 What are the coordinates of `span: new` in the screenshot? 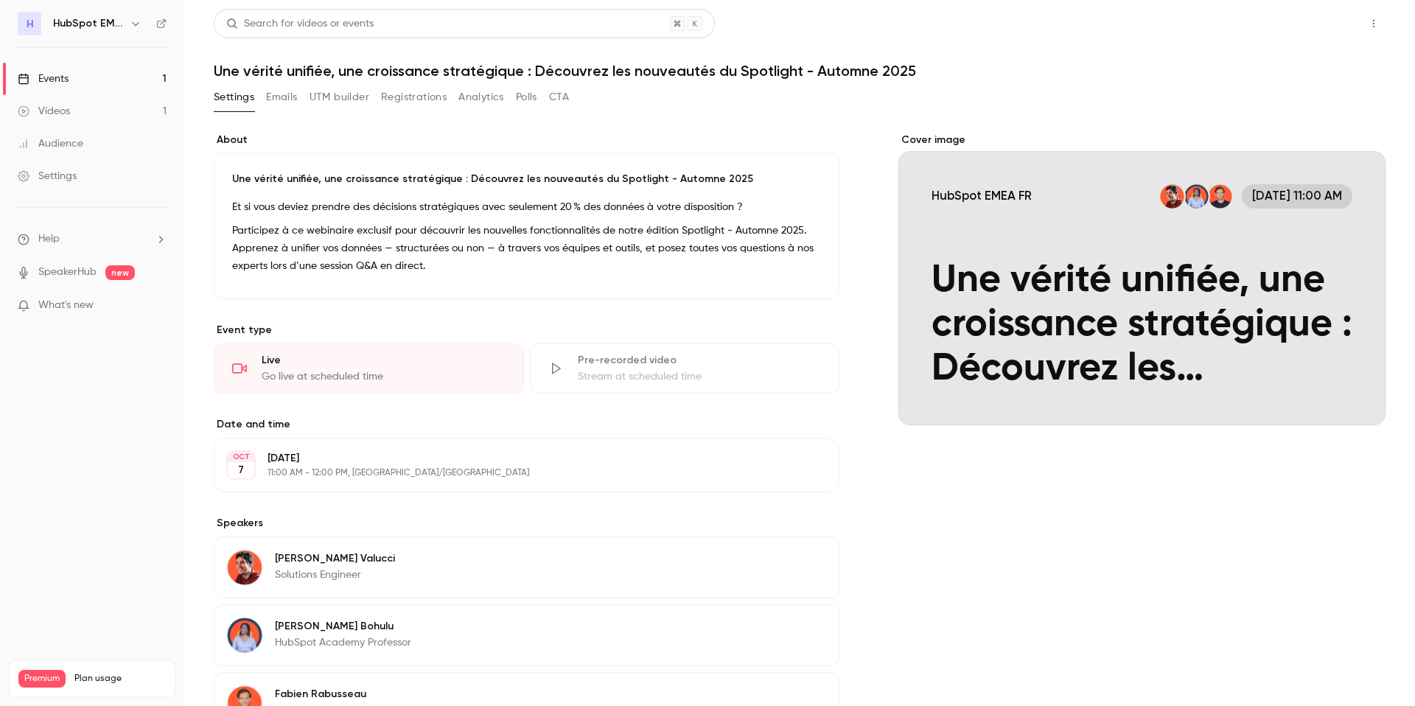 It's located at (120, 273).